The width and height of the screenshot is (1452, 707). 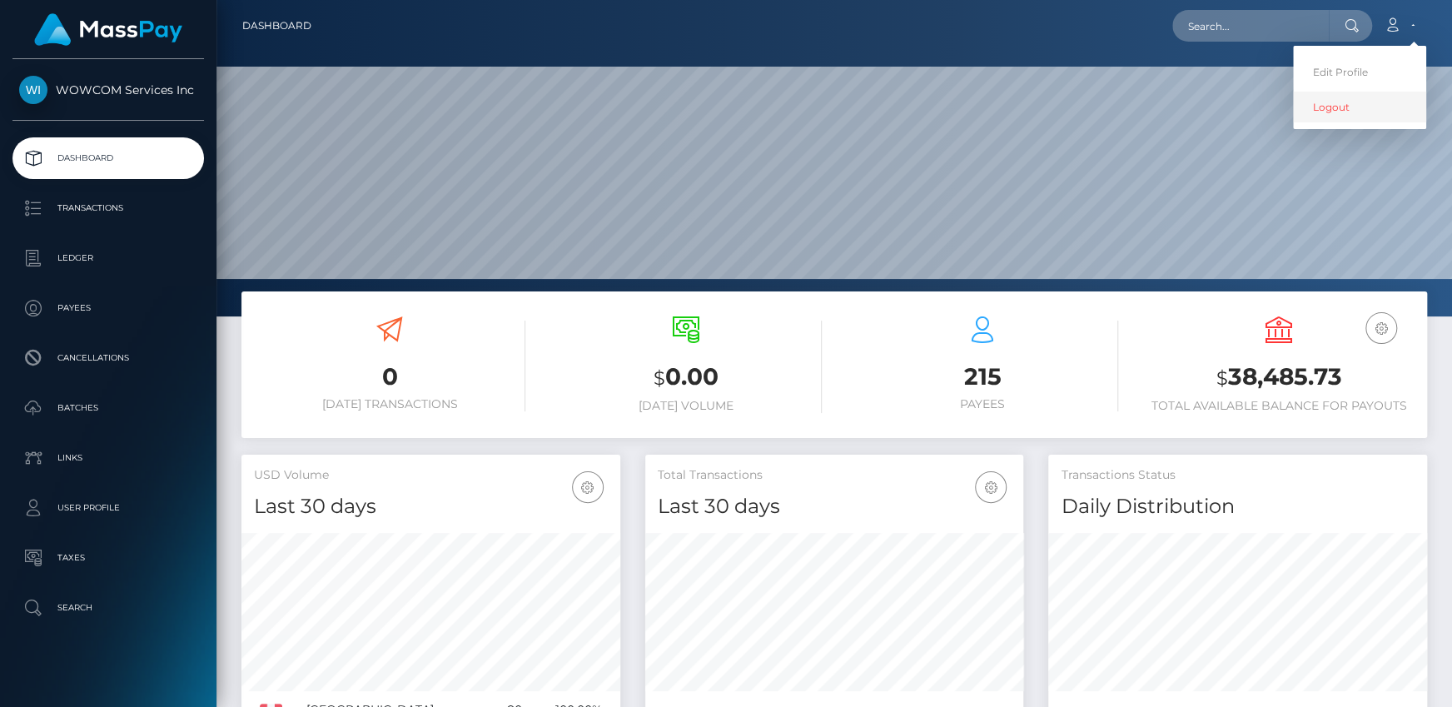 What do you see at coordinates (108, 158) in the screenshot?
I see `p: Dashboard` at bounding box center [108, 158].